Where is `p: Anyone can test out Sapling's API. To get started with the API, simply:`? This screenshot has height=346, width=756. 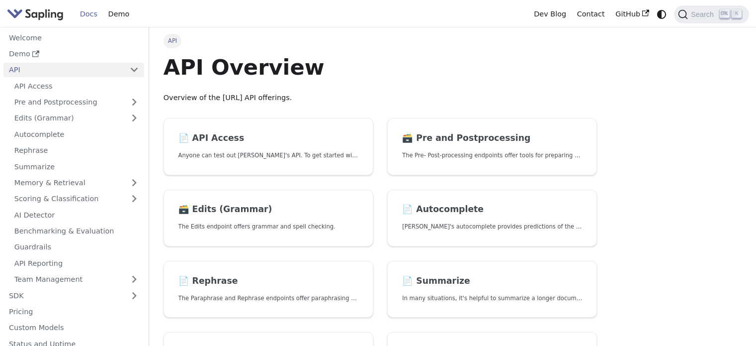
p: Anyone can test out Sapling's API. To get started with the API, simply: is located at coordinates (269, 155).